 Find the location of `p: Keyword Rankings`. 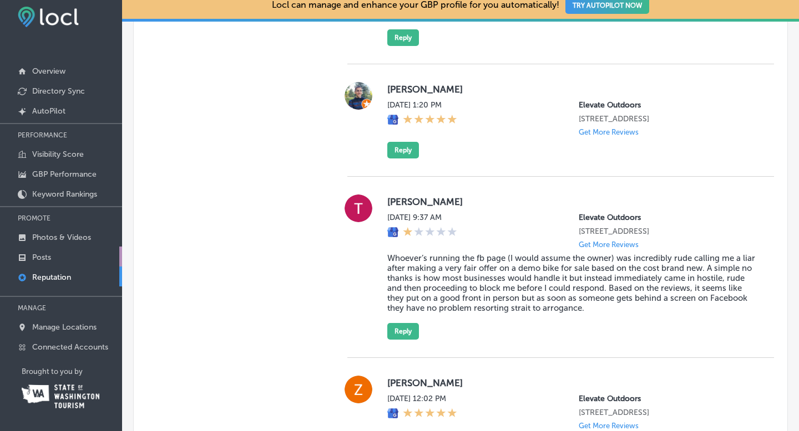

p: Keyword Rankings is located at coordinates (64, 194).